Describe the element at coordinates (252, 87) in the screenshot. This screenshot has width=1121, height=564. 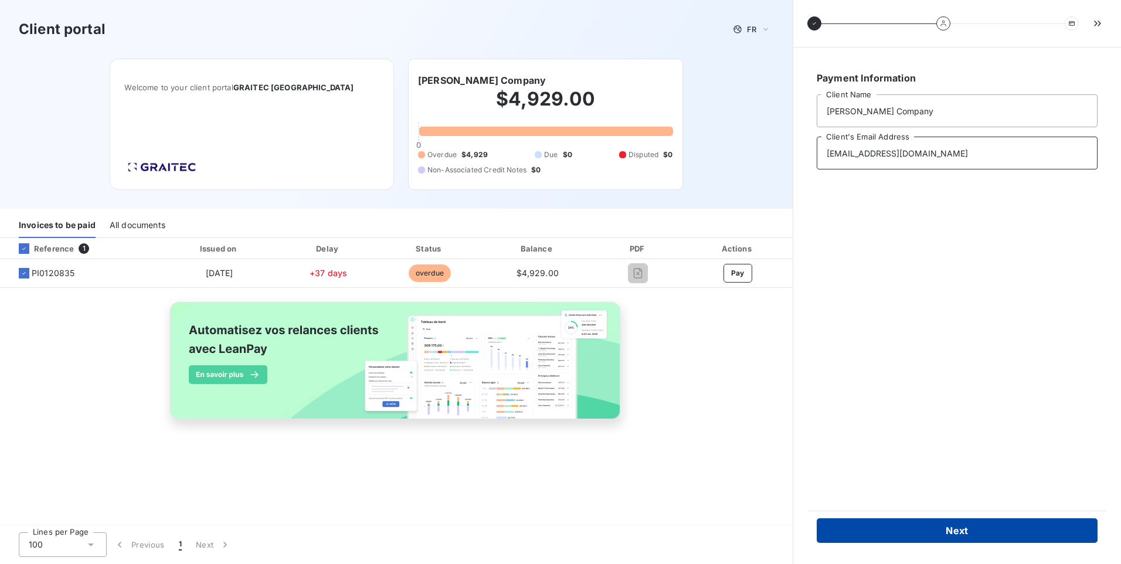
I see `span: Welcome to your client portal` at that location.